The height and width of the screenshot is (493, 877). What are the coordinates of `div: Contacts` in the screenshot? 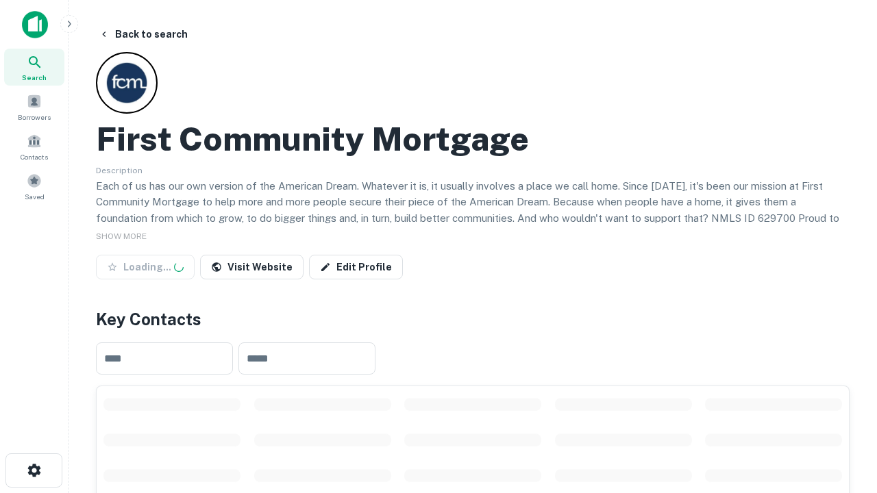 It's located at (34, 147).